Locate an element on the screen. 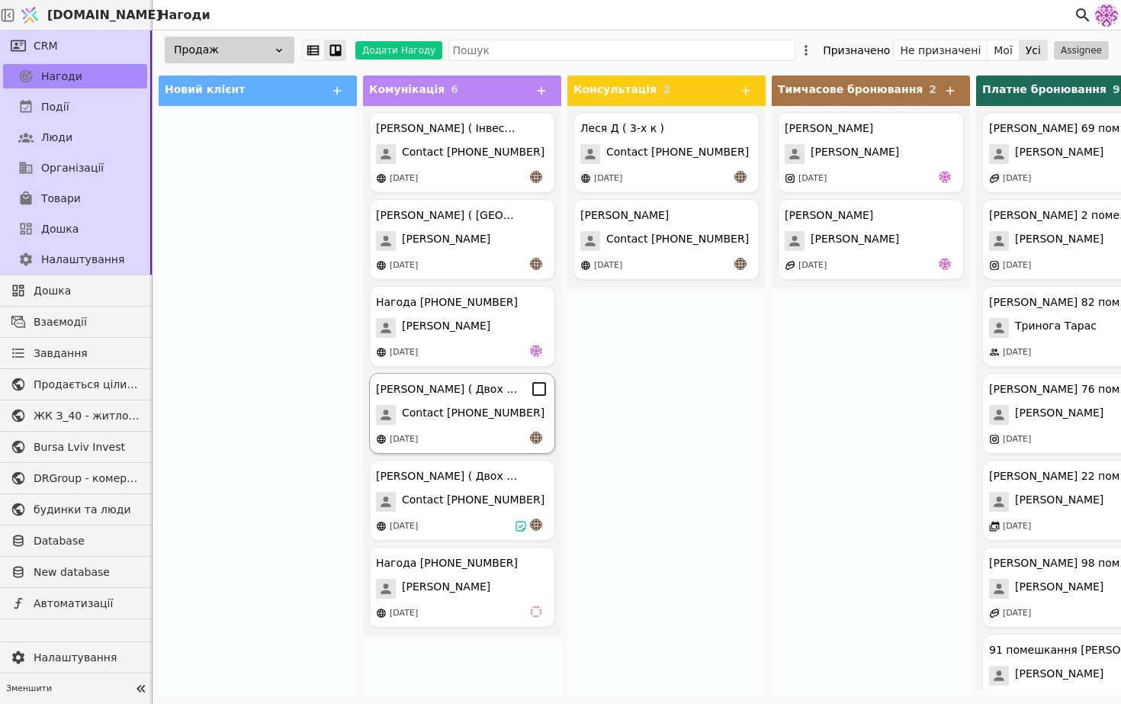 This screenshot has width=1121, height=704. span: будинки та люди is located at coordinates (86, 509).